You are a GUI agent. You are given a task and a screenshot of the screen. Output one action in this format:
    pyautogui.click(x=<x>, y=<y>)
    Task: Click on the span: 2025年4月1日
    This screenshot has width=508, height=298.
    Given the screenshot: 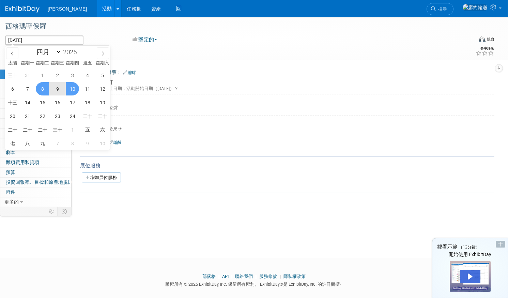 What is the action you would take?
    pyautogui.click(x=42, y=75)
    